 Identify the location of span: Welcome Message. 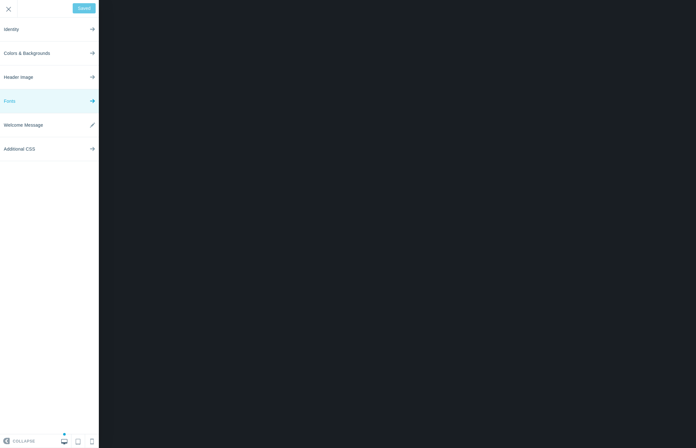
(23, 125).